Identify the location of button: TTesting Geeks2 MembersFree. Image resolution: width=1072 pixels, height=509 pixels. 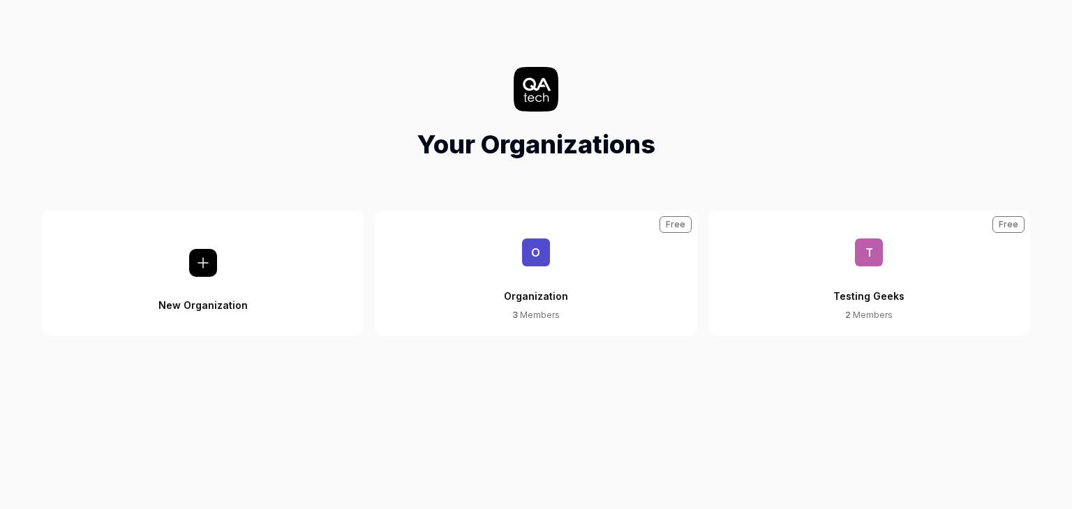
(869, 273).